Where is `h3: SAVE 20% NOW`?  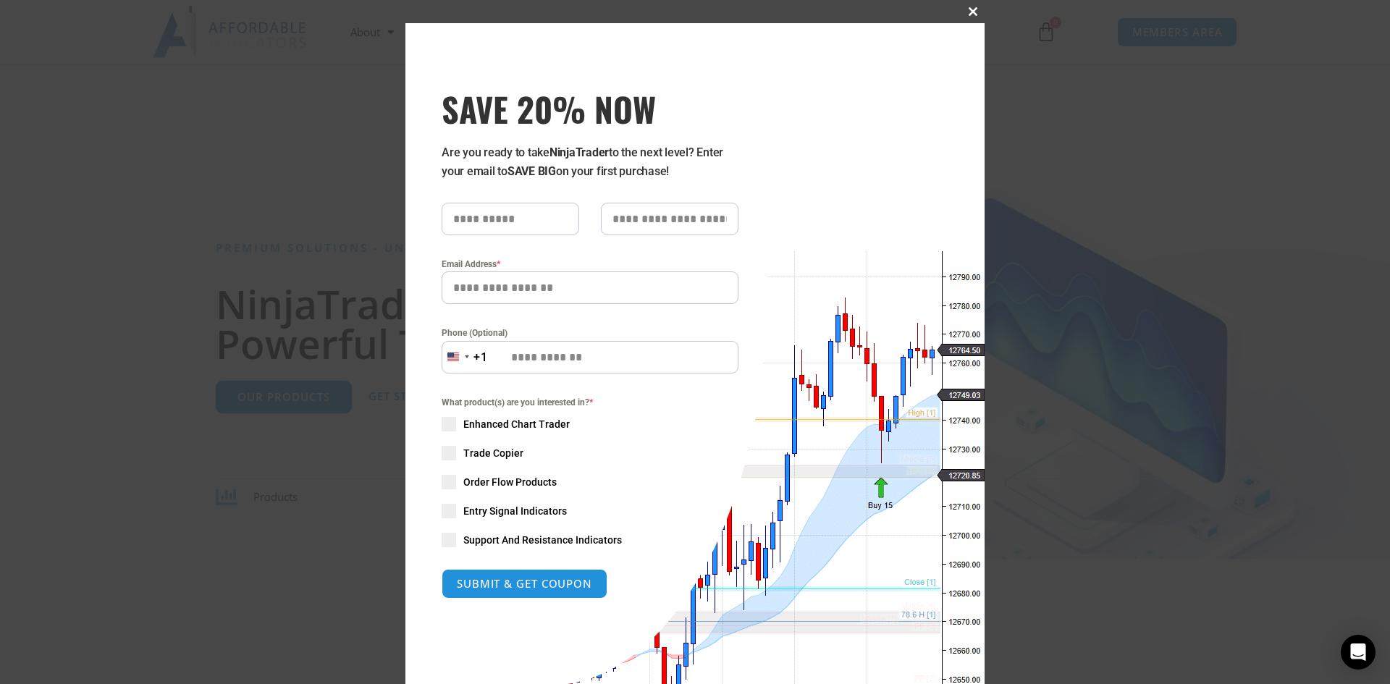
h3: SAVE 20% NOW is located at coordinates (590, 109).